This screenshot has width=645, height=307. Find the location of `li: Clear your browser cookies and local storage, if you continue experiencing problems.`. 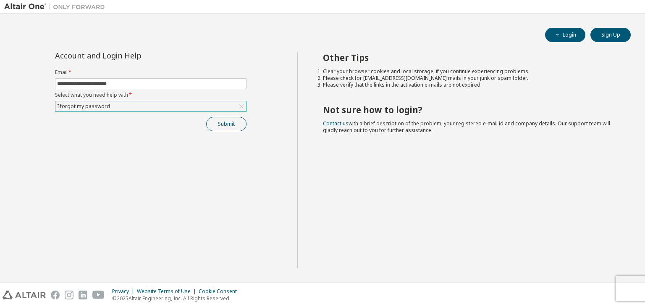

li: Clear your browser cookies and local storage, if you continue experiencing problems. is located at coordinates (470, 71).